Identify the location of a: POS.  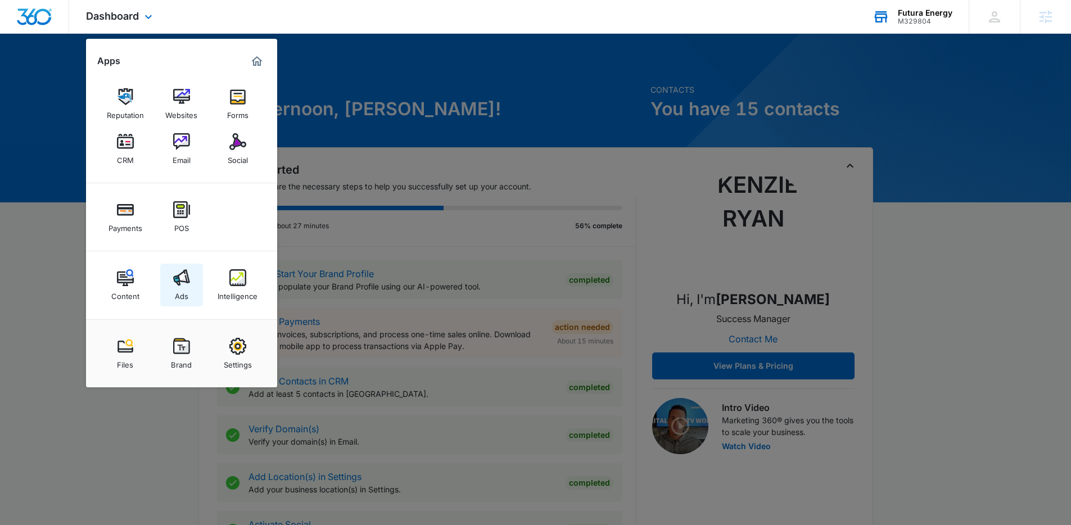
(182, 217).